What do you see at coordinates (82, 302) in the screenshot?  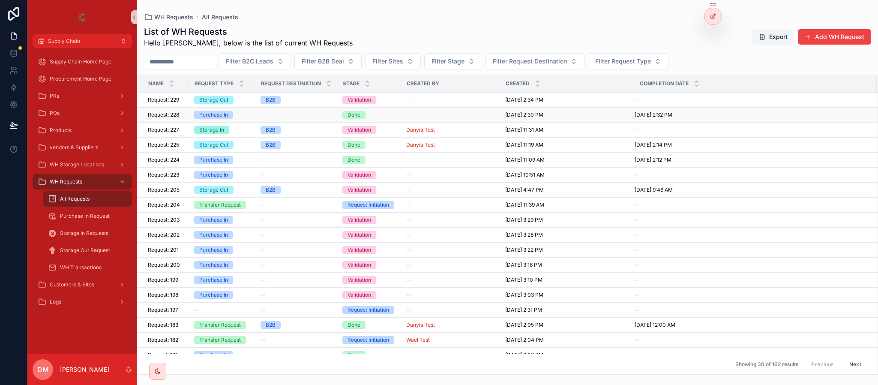 I see `a: Logs` at bounding box center [82, 302].